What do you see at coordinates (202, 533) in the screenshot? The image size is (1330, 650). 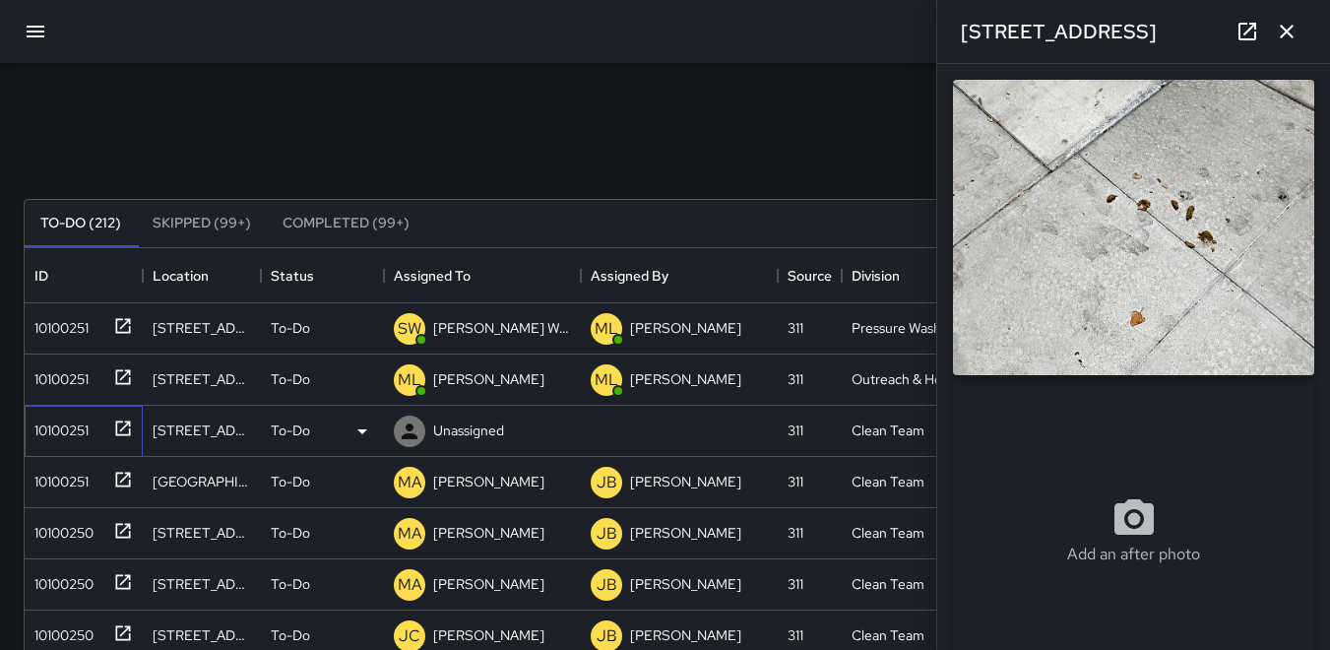 I see `div: 932 Mission Street` at bounding box center [202, 533].